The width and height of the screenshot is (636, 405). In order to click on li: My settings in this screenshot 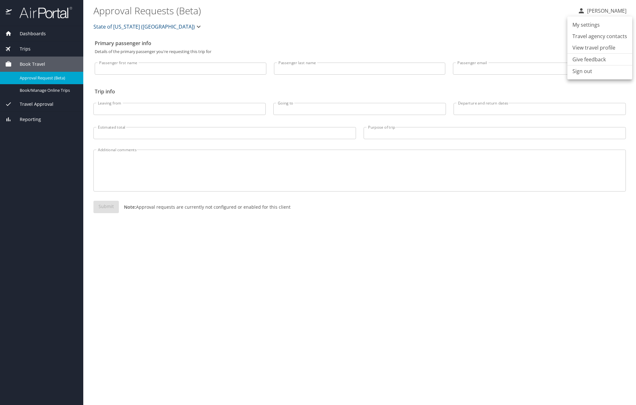, I will do `click(599, 25)`.